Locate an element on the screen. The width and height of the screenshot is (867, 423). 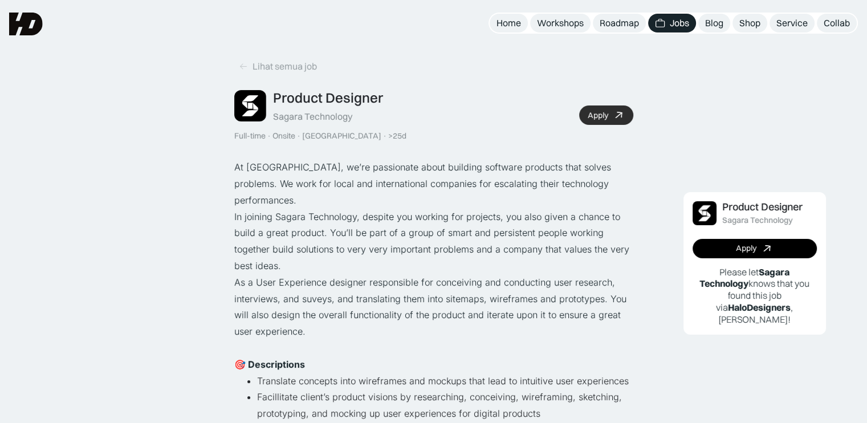
div: Roadmap is located at coordinates (619, 23).